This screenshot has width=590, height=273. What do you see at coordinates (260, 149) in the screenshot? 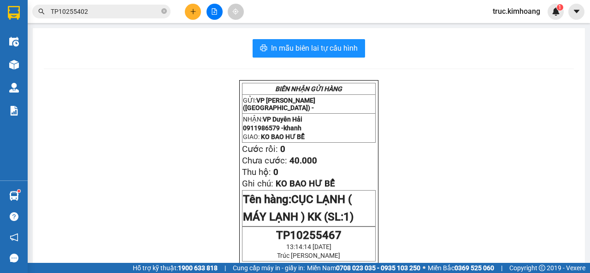
I see `span: Cước rồi:` at bounding box center [260, 149].